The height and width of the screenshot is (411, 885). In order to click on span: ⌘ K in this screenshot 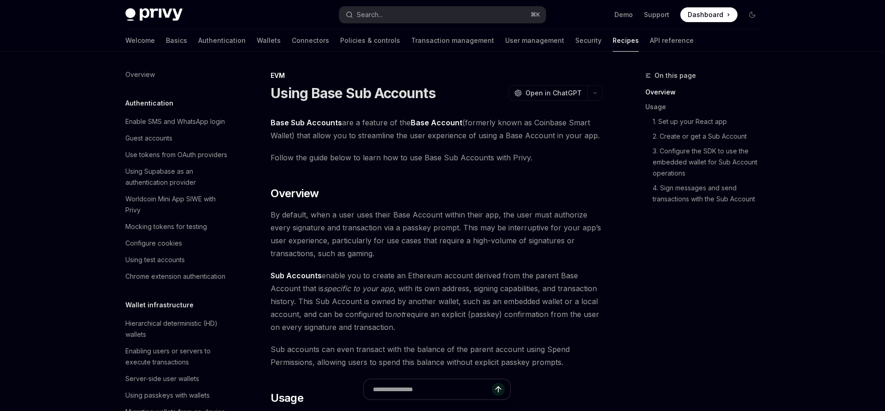, I will do `click(535, 15)`.